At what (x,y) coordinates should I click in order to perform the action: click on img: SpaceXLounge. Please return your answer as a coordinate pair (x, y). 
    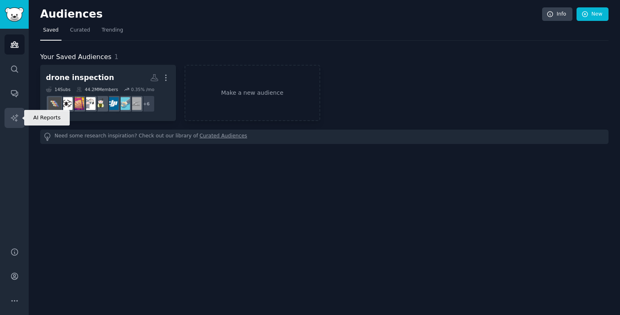
    Looking at the image, I should click on (135, 103).